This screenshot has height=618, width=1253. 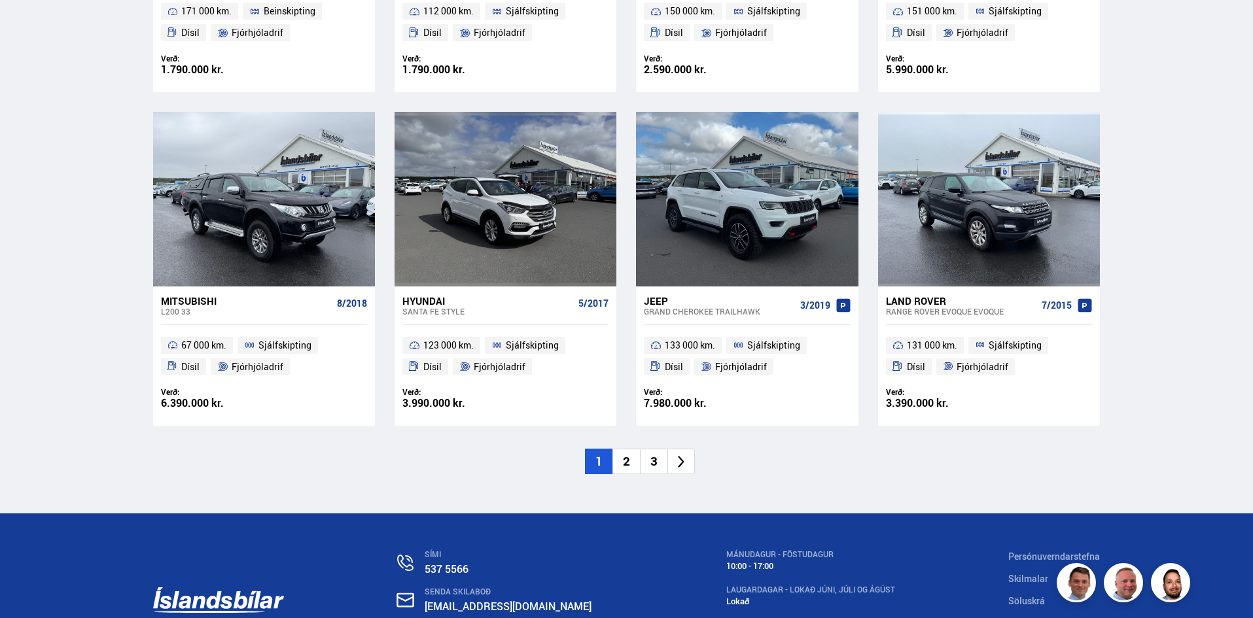 What do you see at coordinates (206, 11) in the screenshot?
I see `span: 171 000 km.` at bounding box center [206, 11].